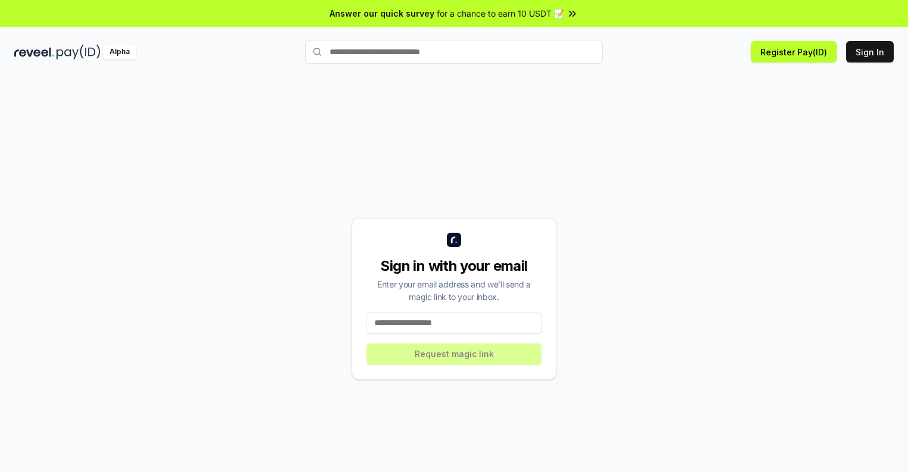  I want to click on span: for a chance to earn 10 USDT 📝, so click(501, 13).